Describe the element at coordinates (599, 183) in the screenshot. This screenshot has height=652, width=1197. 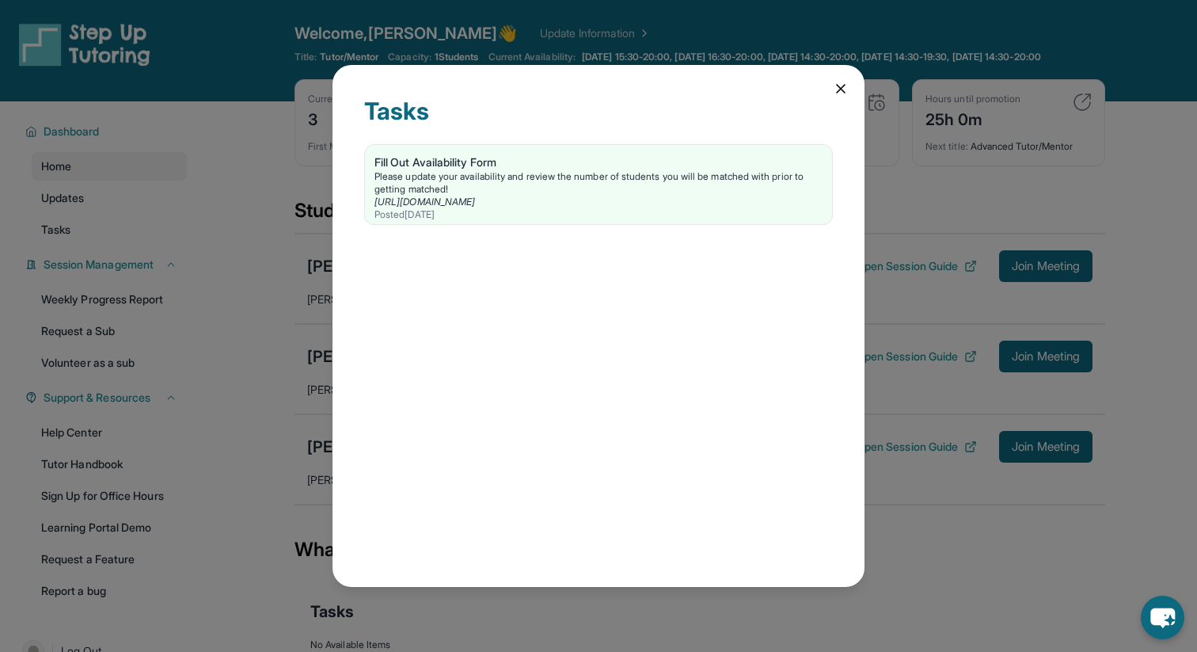
I see `div: Please update your availability and review the number of students you will be matched with prior ...` at that location.